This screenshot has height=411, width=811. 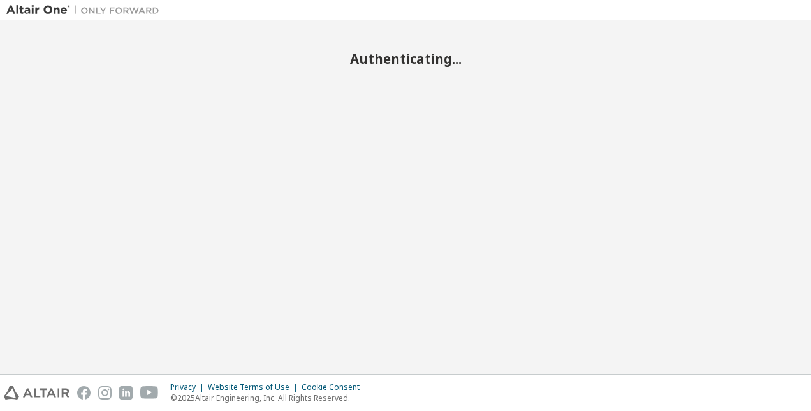 I want to click on img: altair_logo.svg, so click(x=36, y=392).